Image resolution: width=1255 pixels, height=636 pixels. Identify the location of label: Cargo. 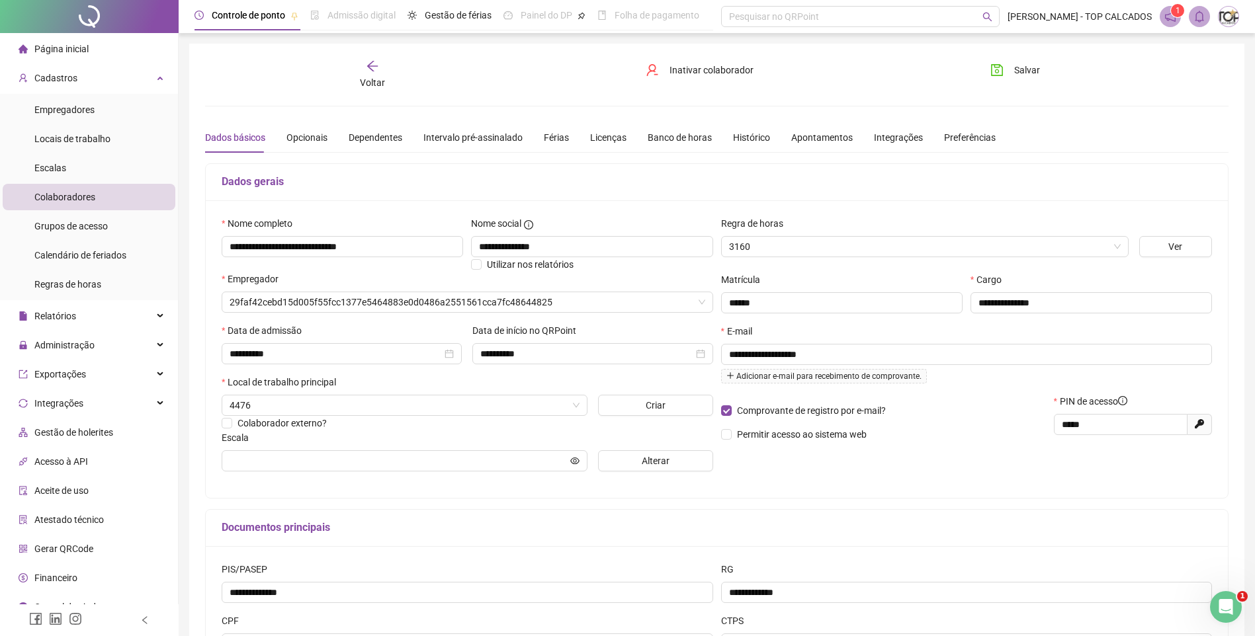
(990, 280).